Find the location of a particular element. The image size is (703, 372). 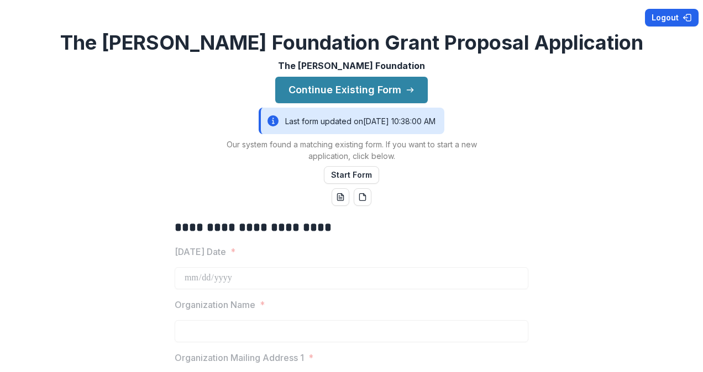

p: Organization Mailing Address 1 is located at coordinates (239, 358).